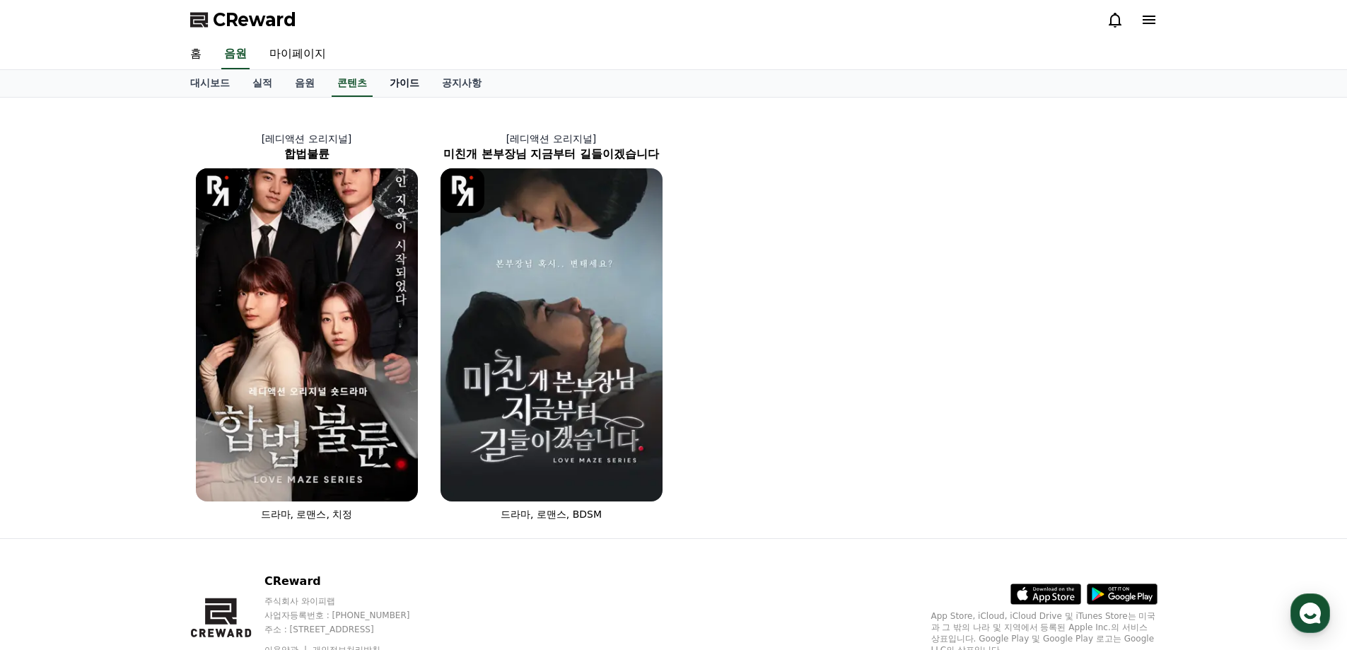  Describe the element at coordinates (255, 20) in the screenshot. I see `span: CReward` at that location.